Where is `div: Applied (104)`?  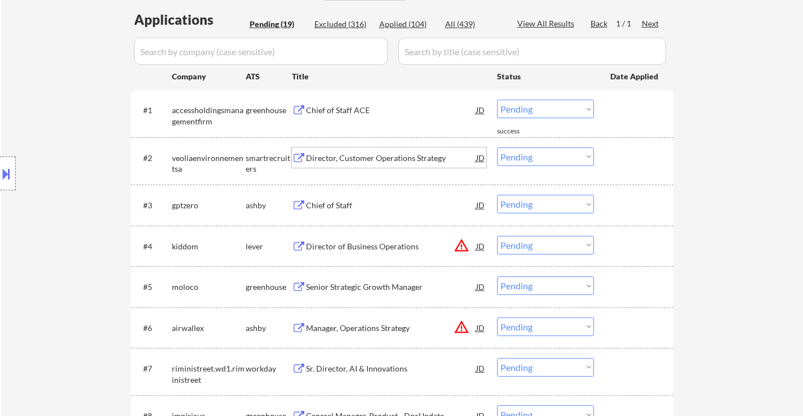
div: Applied (104) is located at coordinates (407, 24).